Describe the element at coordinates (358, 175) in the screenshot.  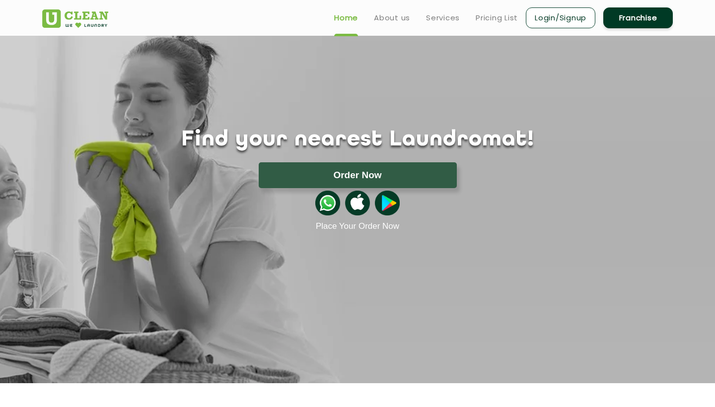
I see `button: Order Now` at that location.